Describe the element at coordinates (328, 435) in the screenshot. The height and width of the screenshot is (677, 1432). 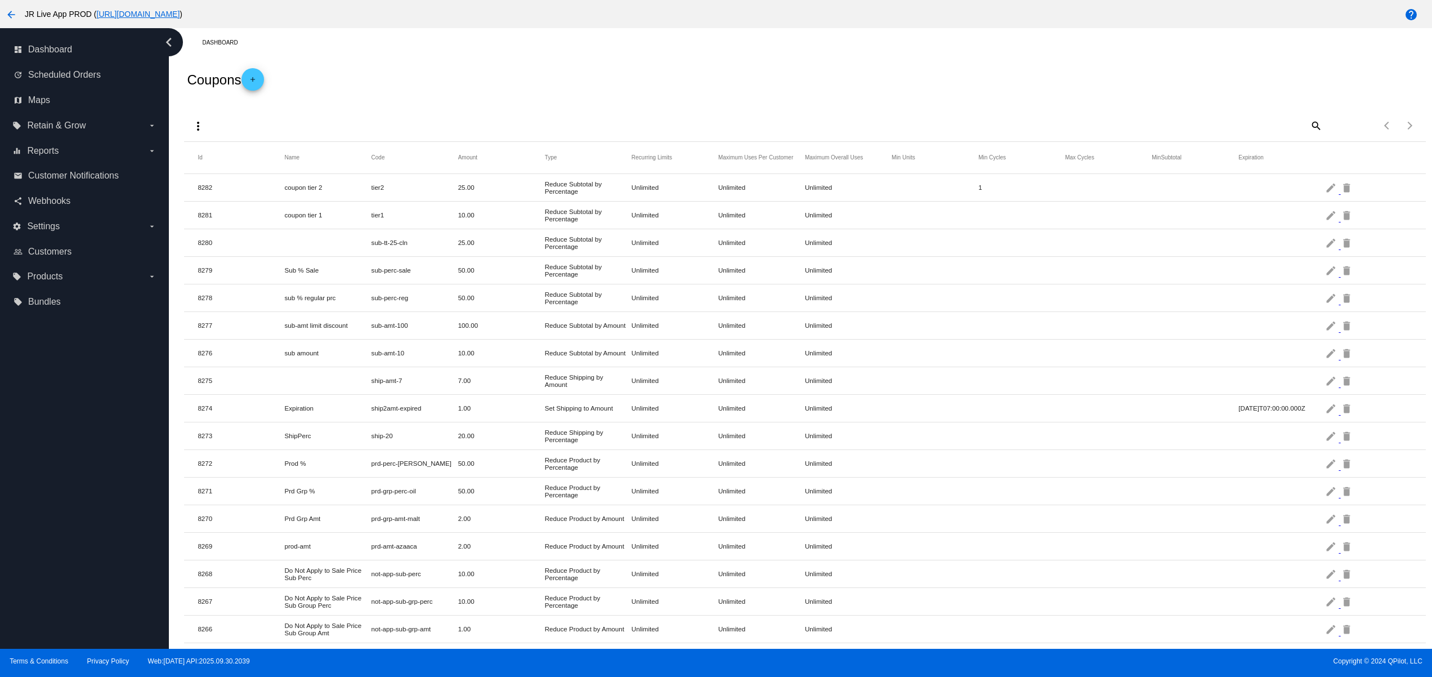
I see `mat-cell: ShipPerc` at that location.